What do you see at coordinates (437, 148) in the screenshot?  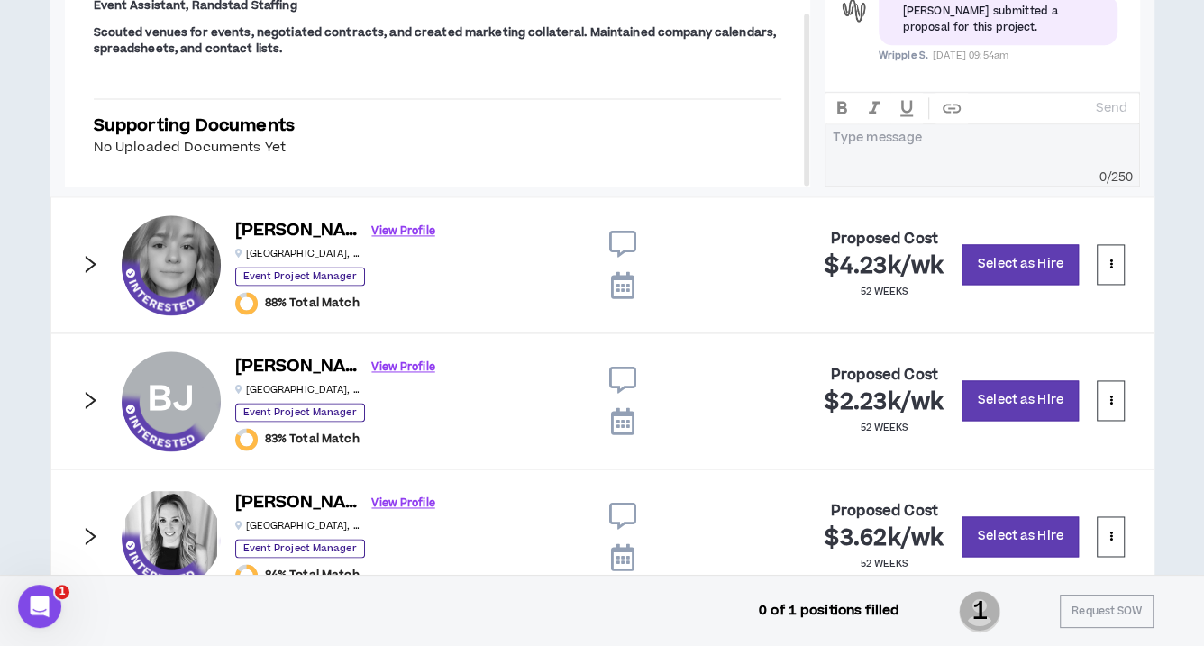 I see `div: No Uploaded Documents Yet` at bounding box center [437, 148].